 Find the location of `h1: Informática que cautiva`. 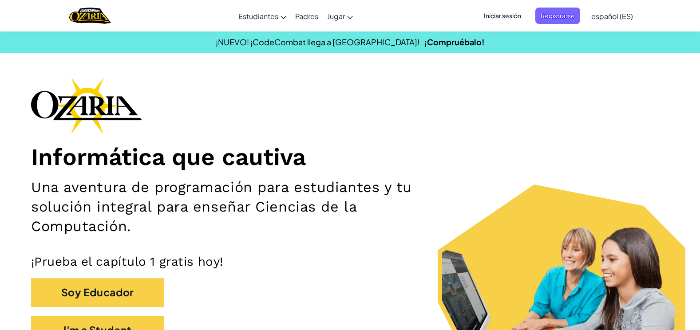

h1: Informática que cautiva is located at coordinates (350, 157).